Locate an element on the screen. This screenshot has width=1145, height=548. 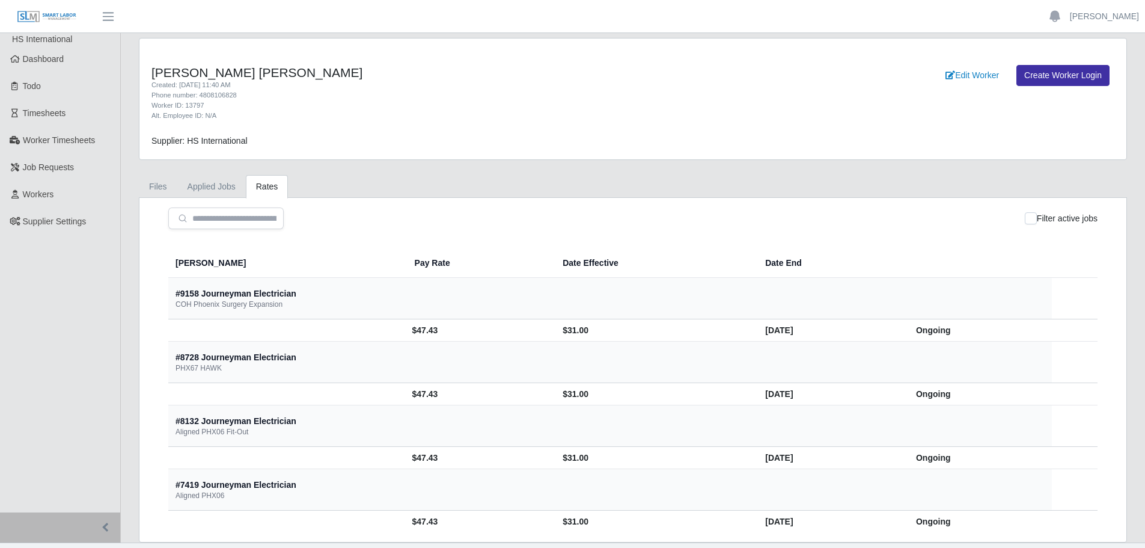
span: Worker Timesheets is located at coordinates (59, 140).